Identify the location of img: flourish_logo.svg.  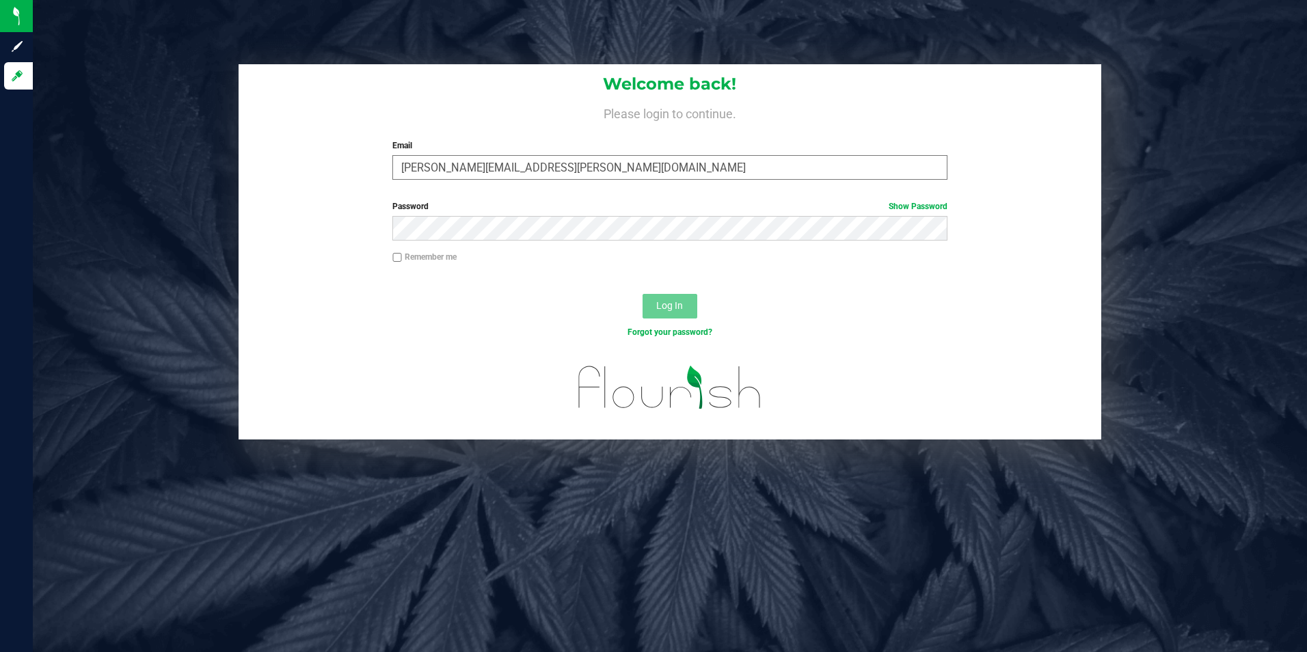
(670, 388).